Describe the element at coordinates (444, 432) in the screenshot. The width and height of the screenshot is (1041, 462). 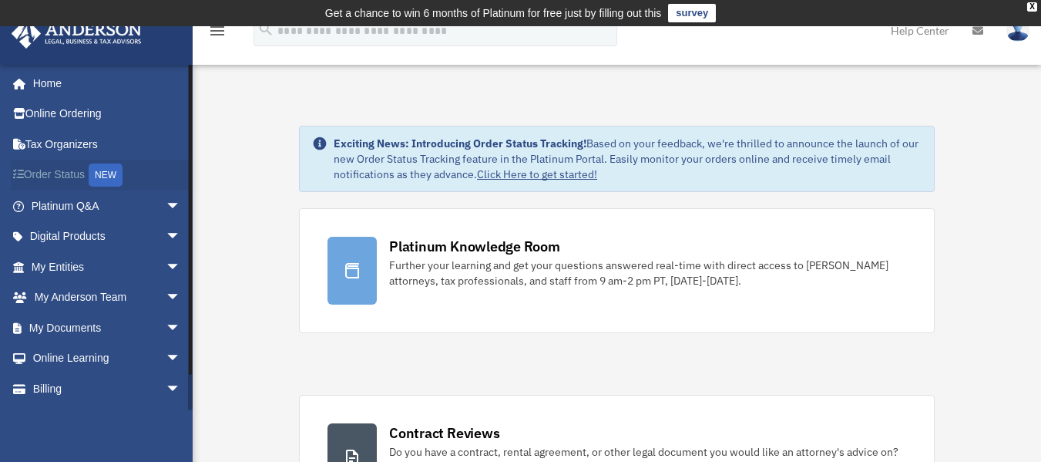
I see `div: Contract Reviews` at that location.